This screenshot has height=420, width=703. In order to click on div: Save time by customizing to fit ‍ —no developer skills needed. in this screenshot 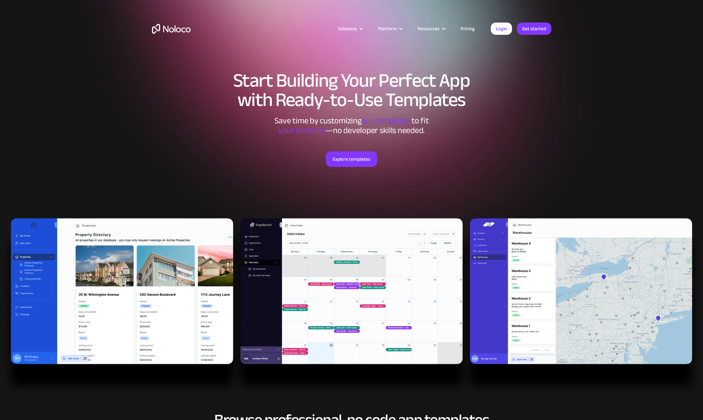, I will do `click(352, 126)`.